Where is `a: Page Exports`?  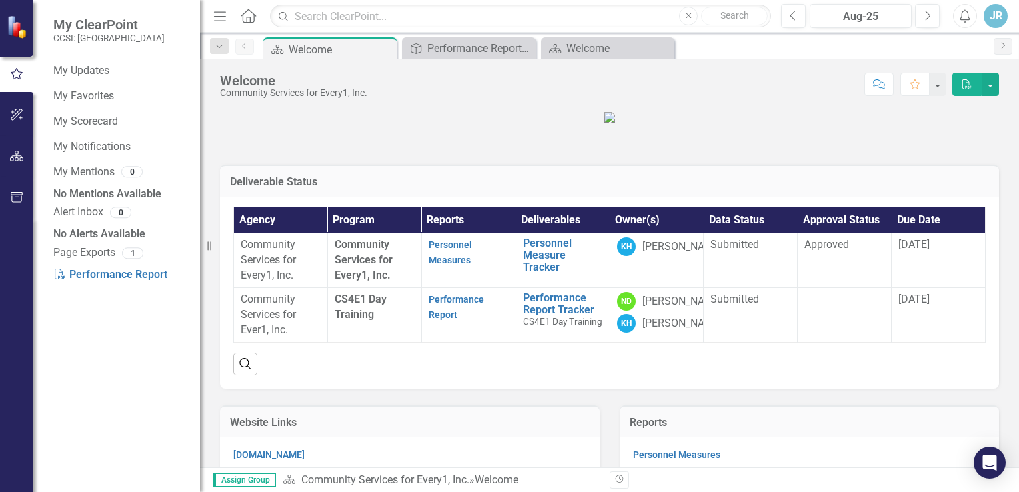
a: Page Exports is located at coordinates (84, 253).